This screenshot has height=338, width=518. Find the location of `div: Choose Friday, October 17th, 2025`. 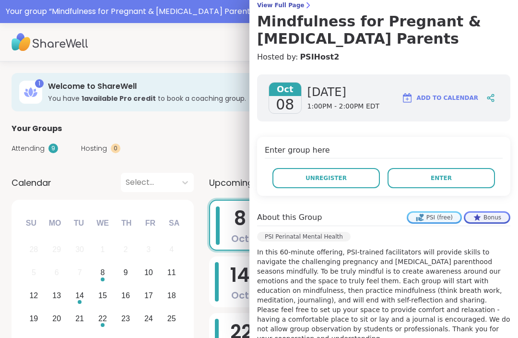

div: Choose Friday, October 17th, 2025 is located at coordinates (148, 295).